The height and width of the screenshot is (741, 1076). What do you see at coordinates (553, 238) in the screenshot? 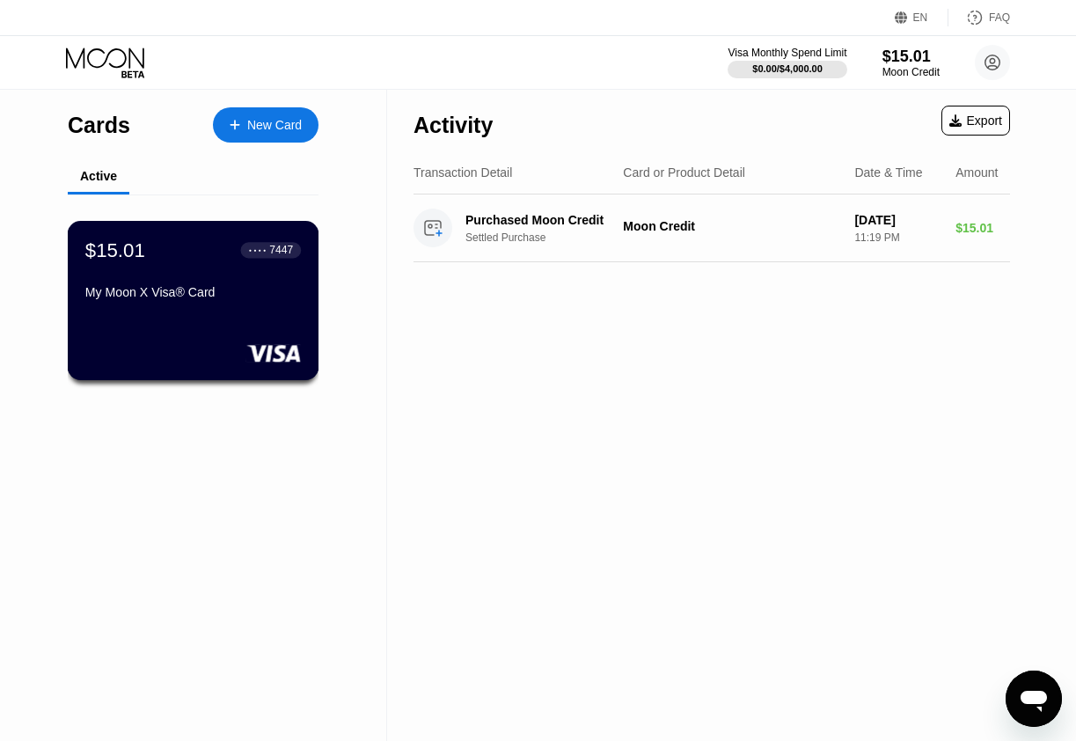
I see `div: Settled Purchase` at bounding box center [553, 238].